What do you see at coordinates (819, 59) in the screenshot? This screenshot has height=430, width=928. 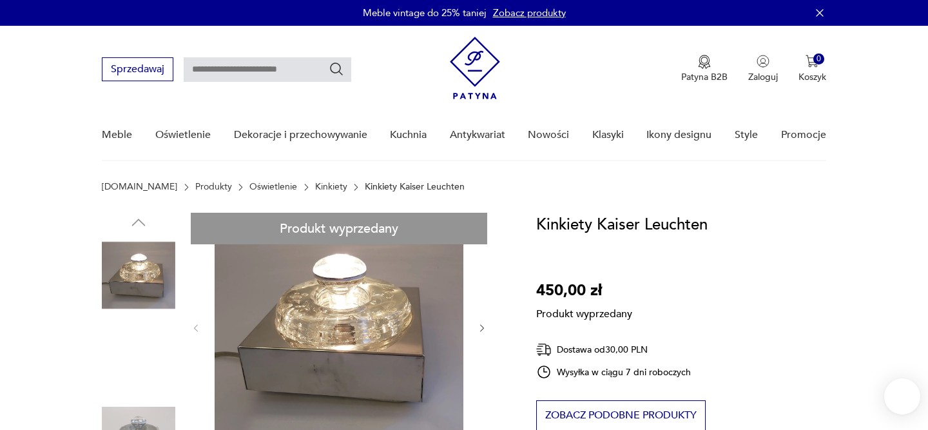 I see `div: 0` at bounding box center [819, 59].